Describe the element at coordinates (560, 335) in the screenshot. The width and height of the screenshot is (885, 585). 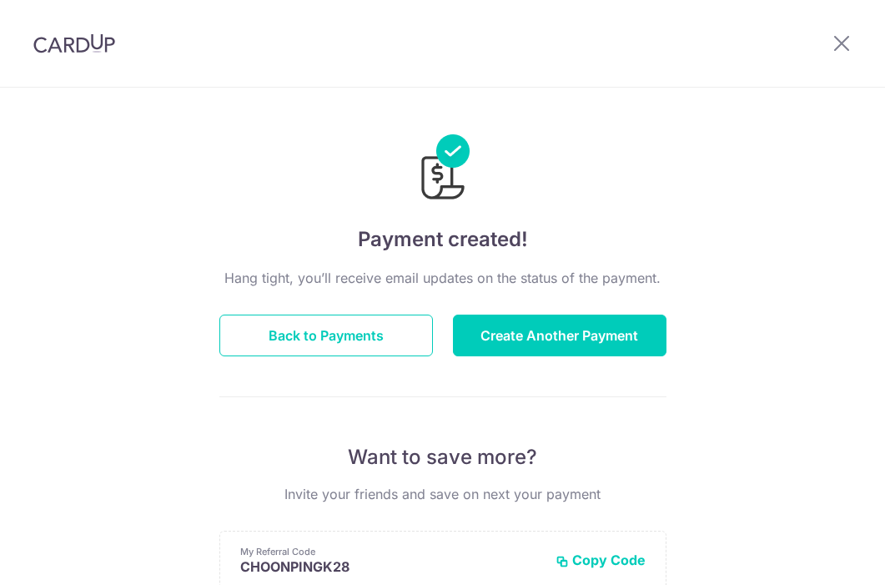
I see `button: Create Another Payment` at that location.